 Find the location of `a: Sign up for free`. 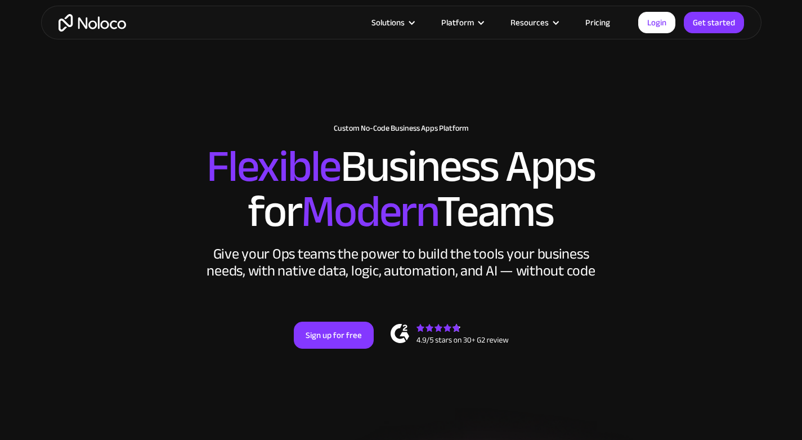

a: Sign up for free is located at coordinates (334, 335).